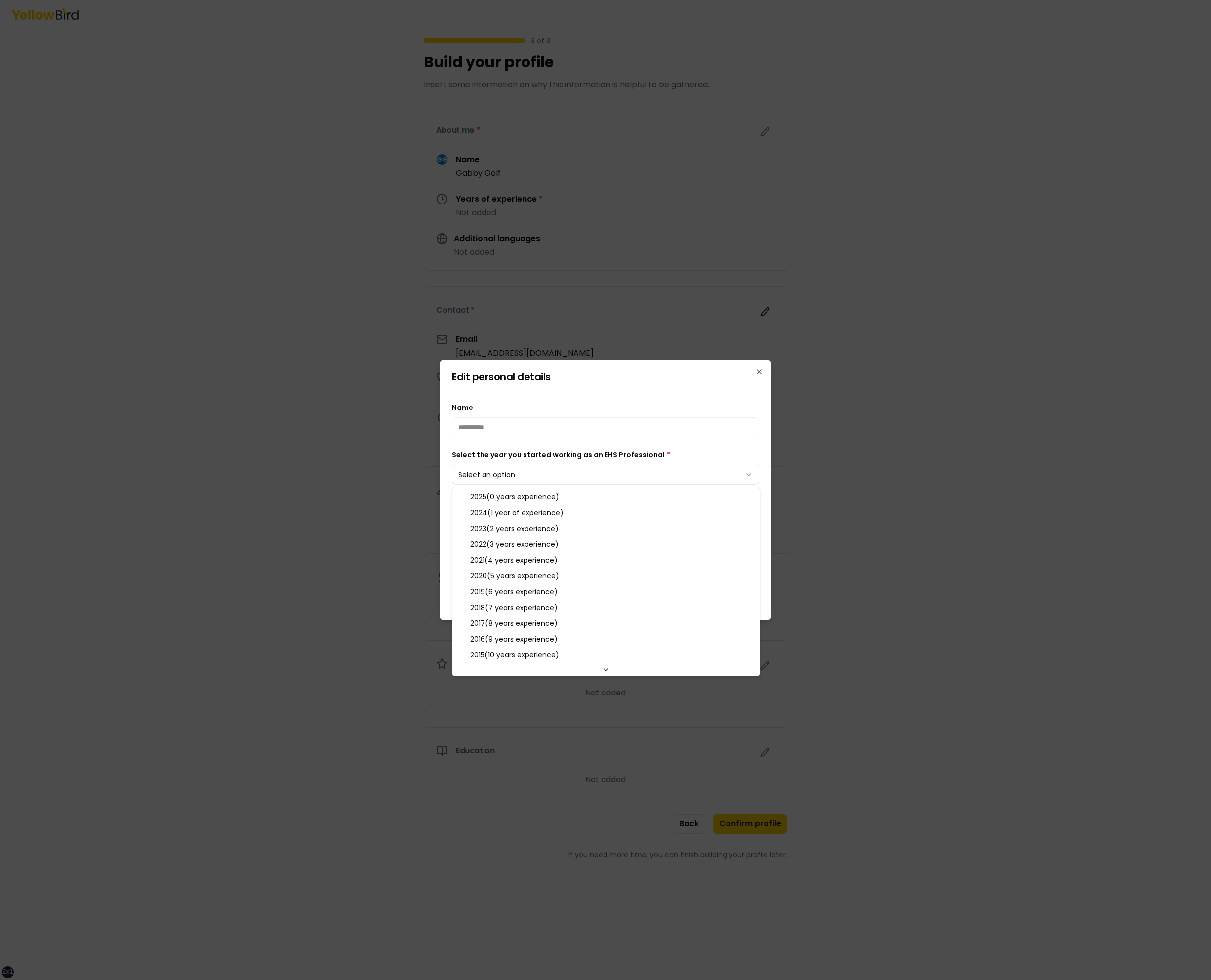  I want to click on span: 2020 ( 5 years experience ), so click(514, 576).